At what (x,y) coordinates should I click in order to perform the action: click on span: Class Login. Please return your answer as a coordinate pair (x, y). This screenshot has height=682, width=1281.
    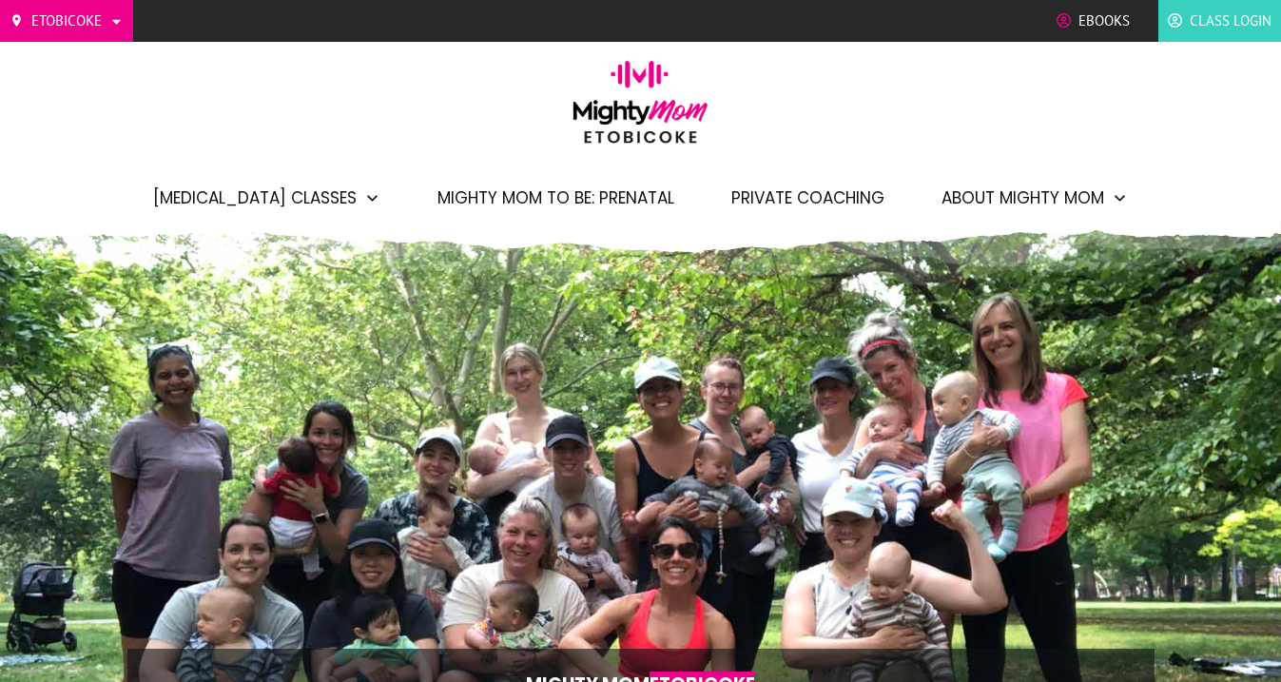
    Looking at the image, I should click on (1231, 21).